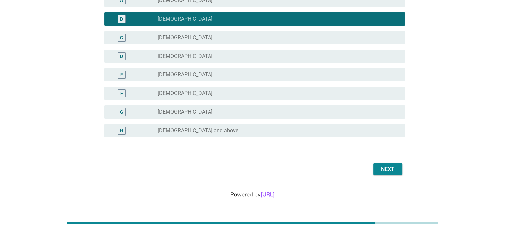  Describe the element at coordinates (388, 169) in the screenshot. I see `div: Next` at that location.